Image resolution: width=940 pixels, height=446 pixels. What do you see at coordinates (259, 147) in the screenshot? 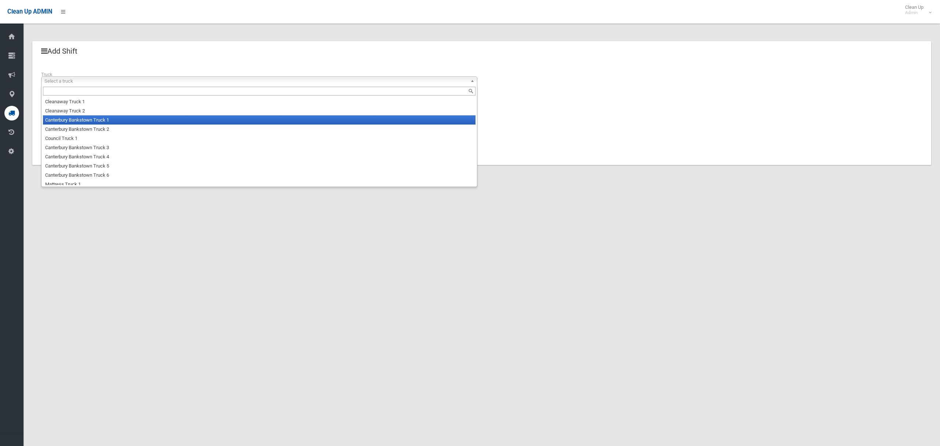
I see `li: Canterbury Bankstown Truck 3` at bounding box center [259, 147].